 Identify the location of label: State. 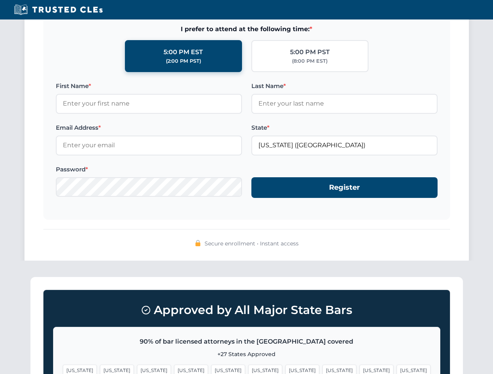
(344, 128).